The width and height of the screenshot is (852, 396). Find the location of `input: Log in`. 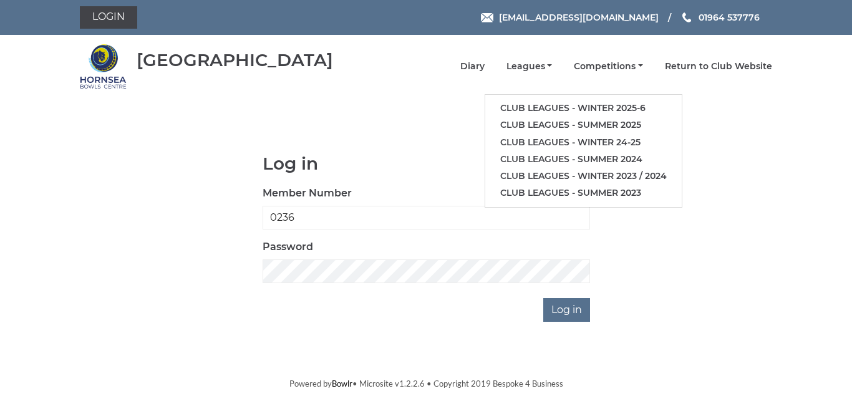

input: Log in is located at coordinates (566, 310).